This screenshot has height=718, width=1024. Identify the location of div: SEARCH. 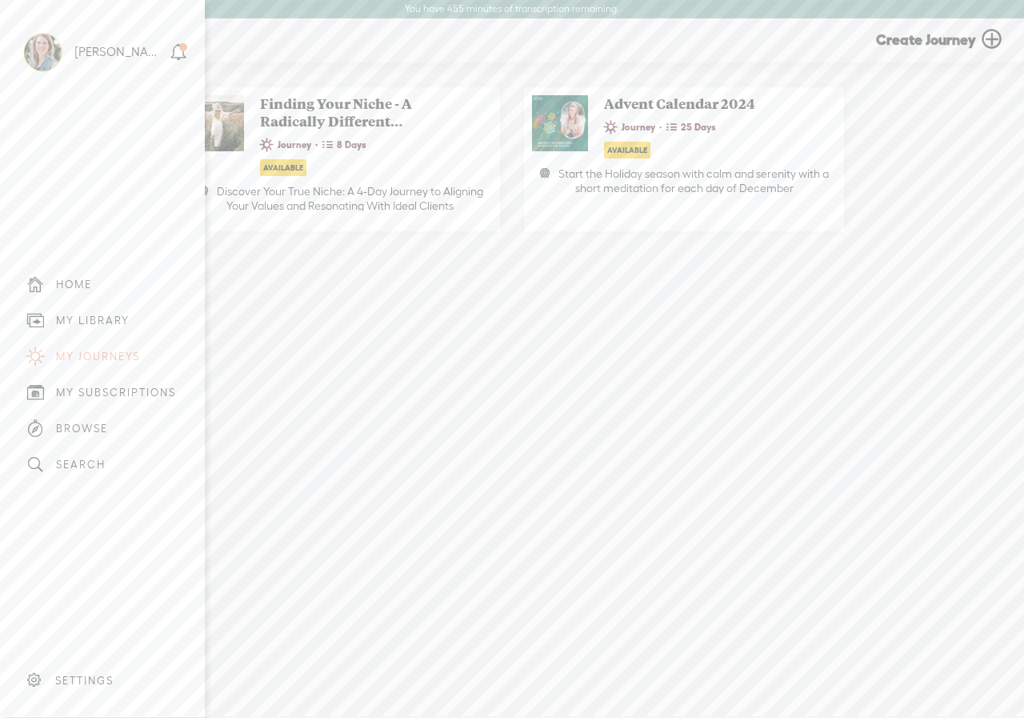
(81, 464).